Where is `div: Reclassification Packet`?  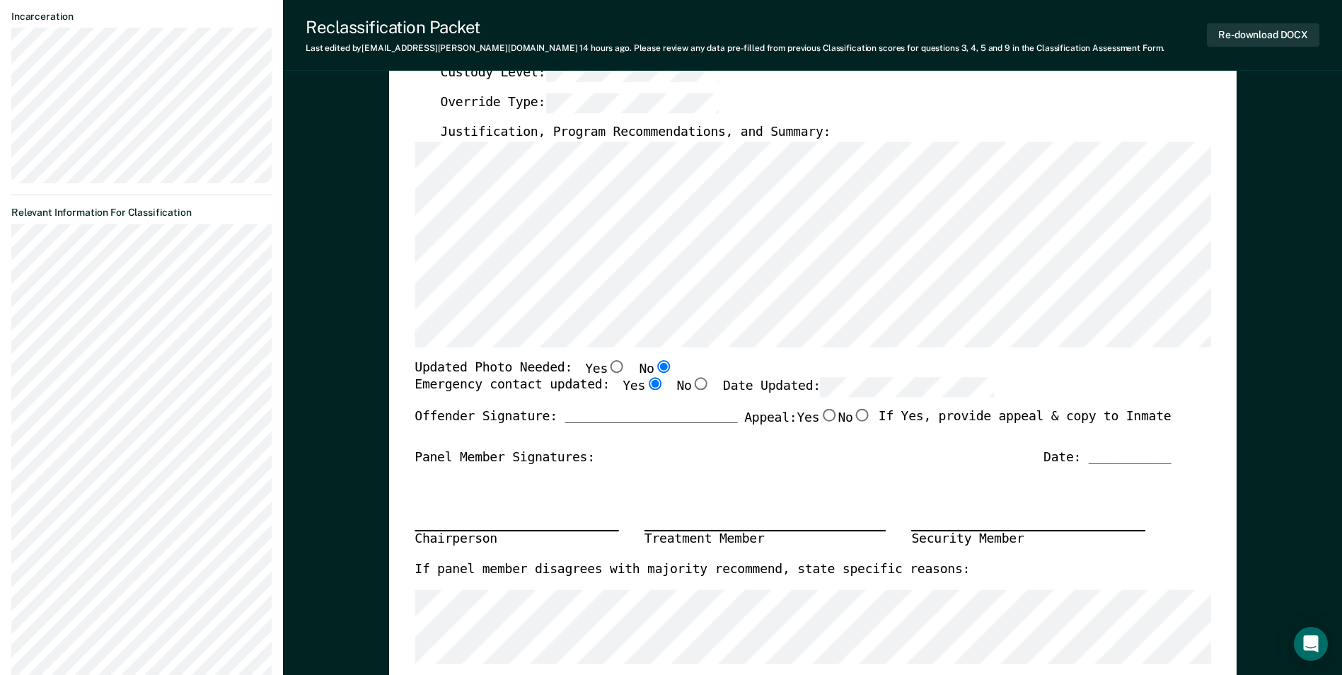
div: Reclassification Packet is located at coordinates (735, 27).